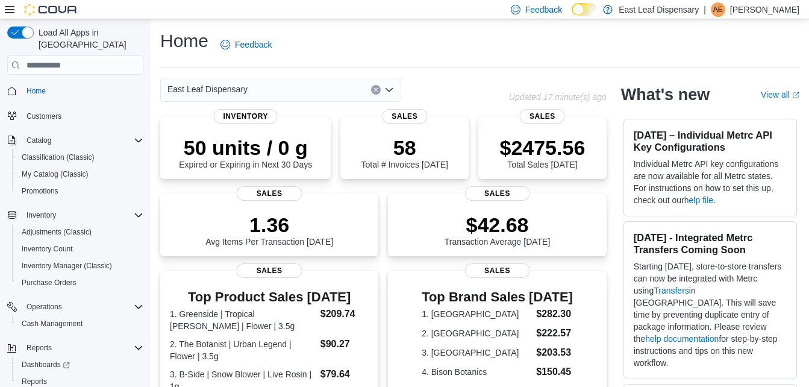 This screenshot has height=387, width=809. I want to click on button: Purchase Orders, so click(80, 283).